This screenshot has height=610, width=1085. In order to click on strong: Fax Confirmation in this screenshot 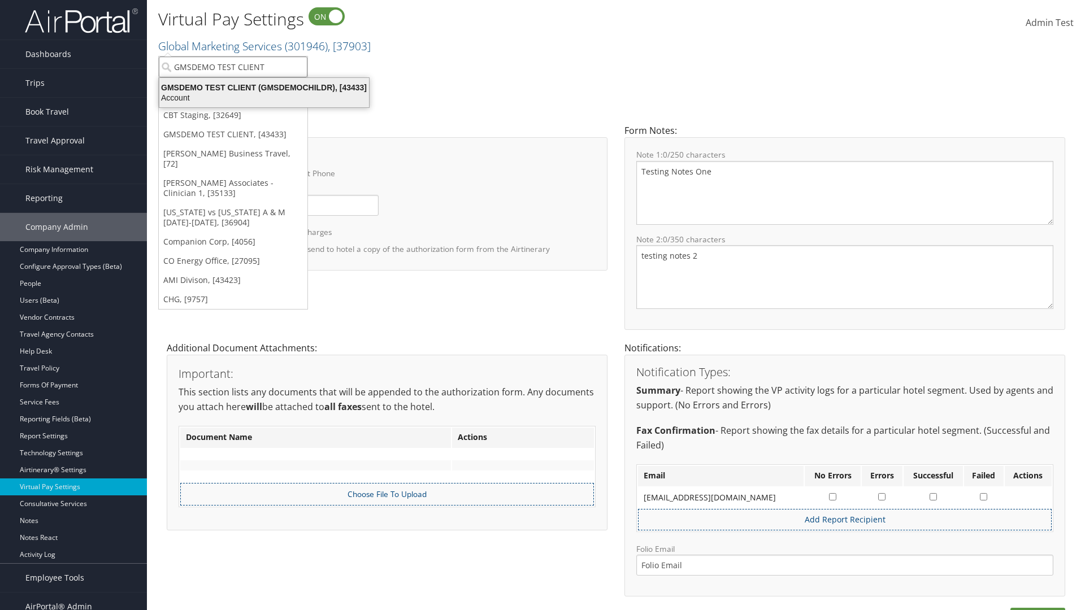, I will do `click(676, 430)`.